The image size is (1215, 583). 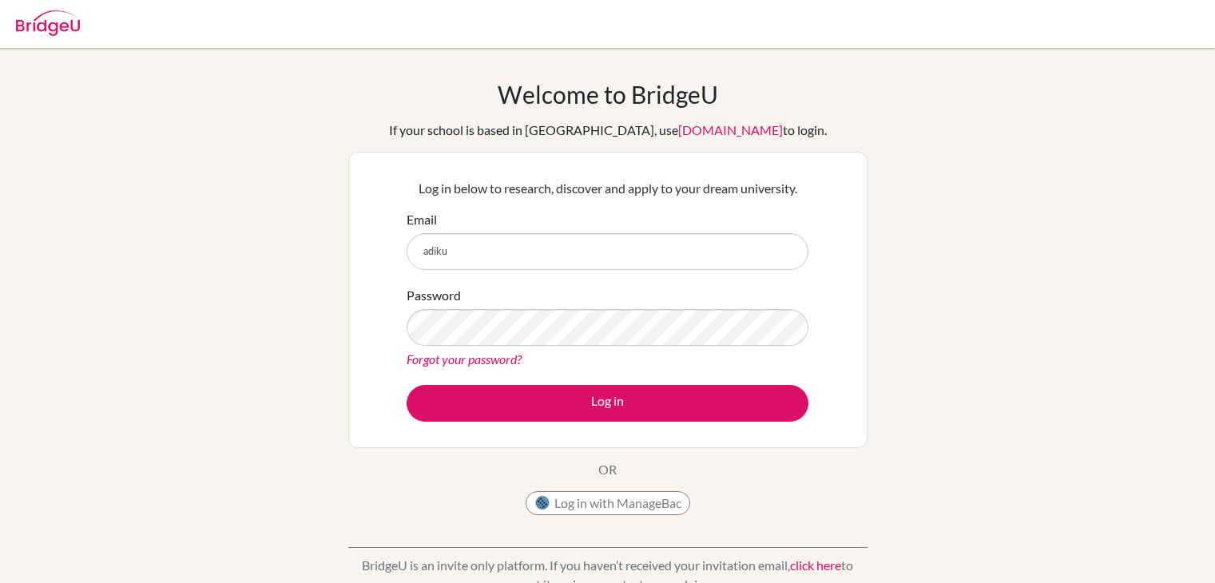 What do you see at coordinates (422, 220) in the screenshot?
I see `label: Email` at bounding box center [422, 220].